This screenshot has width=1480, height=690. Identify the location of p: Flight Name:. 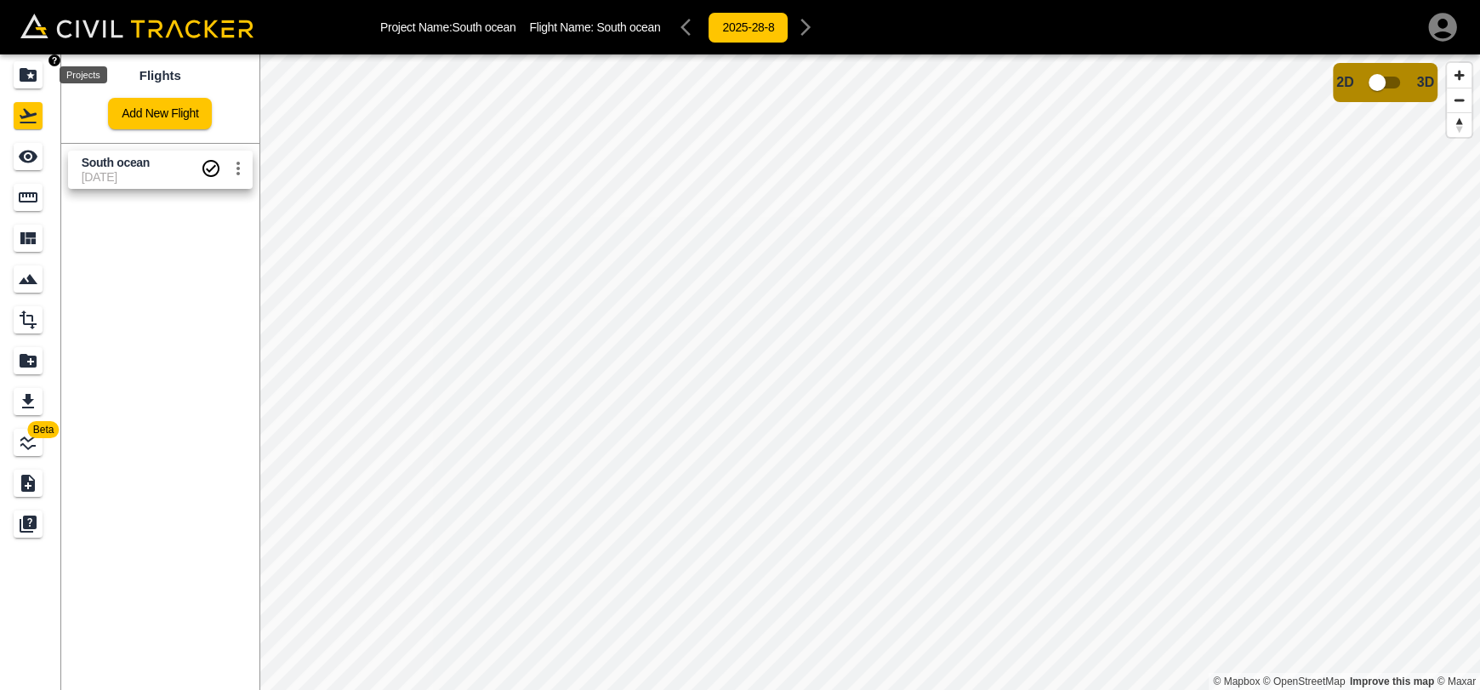
(595, 27).